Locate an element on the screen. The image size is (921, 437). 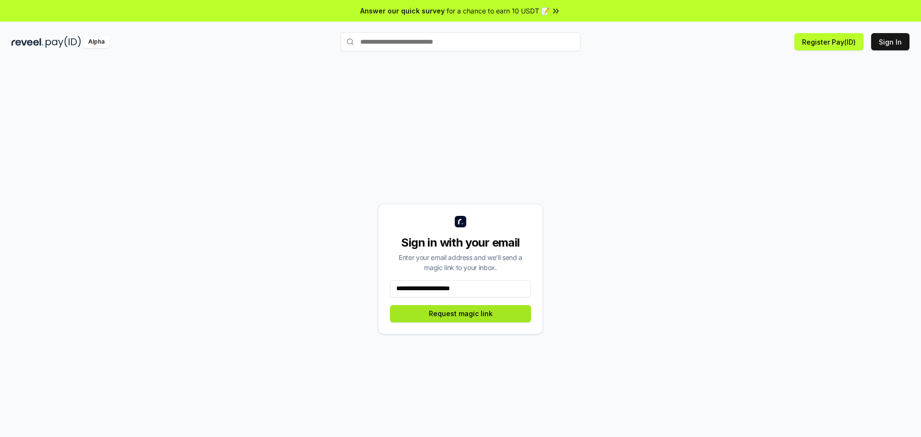
div: Enter your email address and we’ll send a magic link to your inbox. is located at coordinates (461, 262).